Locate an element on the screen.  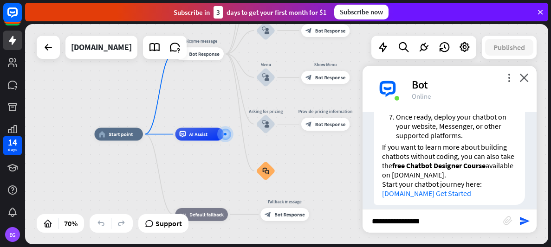
button: Published is located at coordinates (509, 47).